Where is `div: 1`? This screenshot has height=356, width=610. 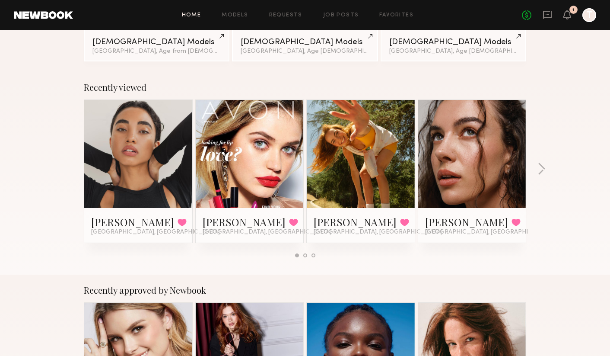 div: 1 is located at coordinates (574, 10).